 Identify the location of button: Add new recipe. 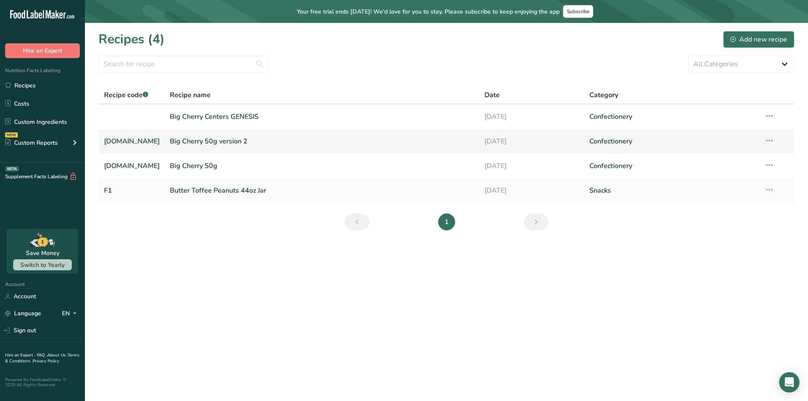
(759, 40).